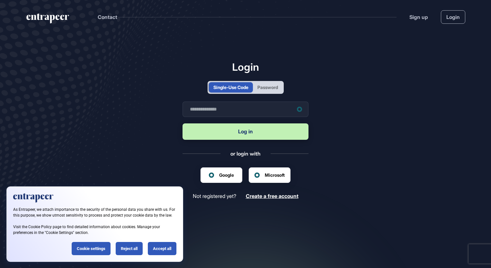 The width and height of the screenshot is (491, 268). I want to click on a: Create a free account, so click(272, 196).